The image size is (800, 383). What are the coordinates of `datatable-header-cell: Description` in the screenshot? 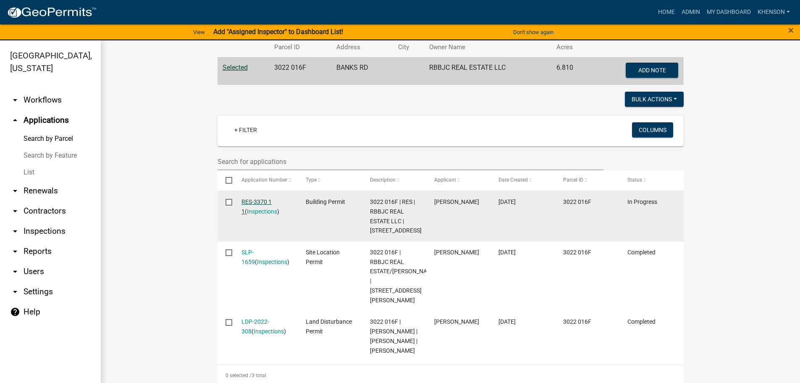 It's located at (394, 180).